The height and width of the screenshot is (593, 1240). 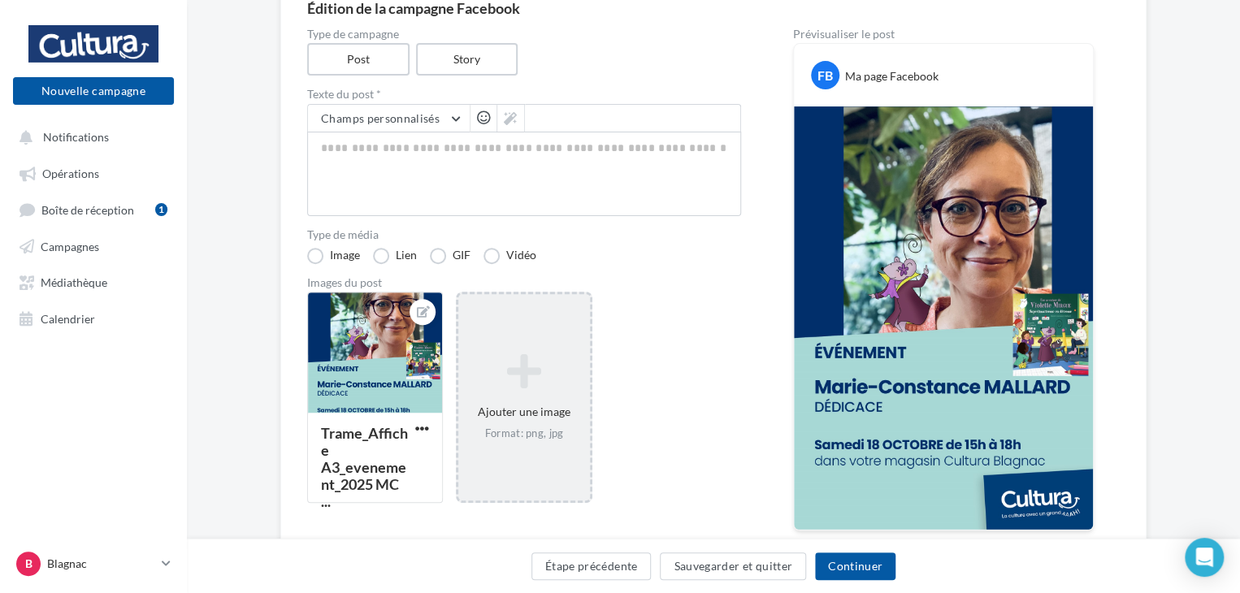 I want to click on button: Champs personnalisés, so click(x=388, y=119).